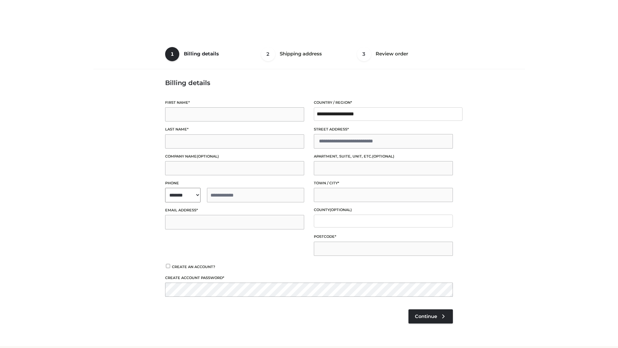 This screenshot has width=618, height=348. What do you see at coordinates (268, 54) in the screenshot?
I see `span: 2` at bounding box center [268, 54].